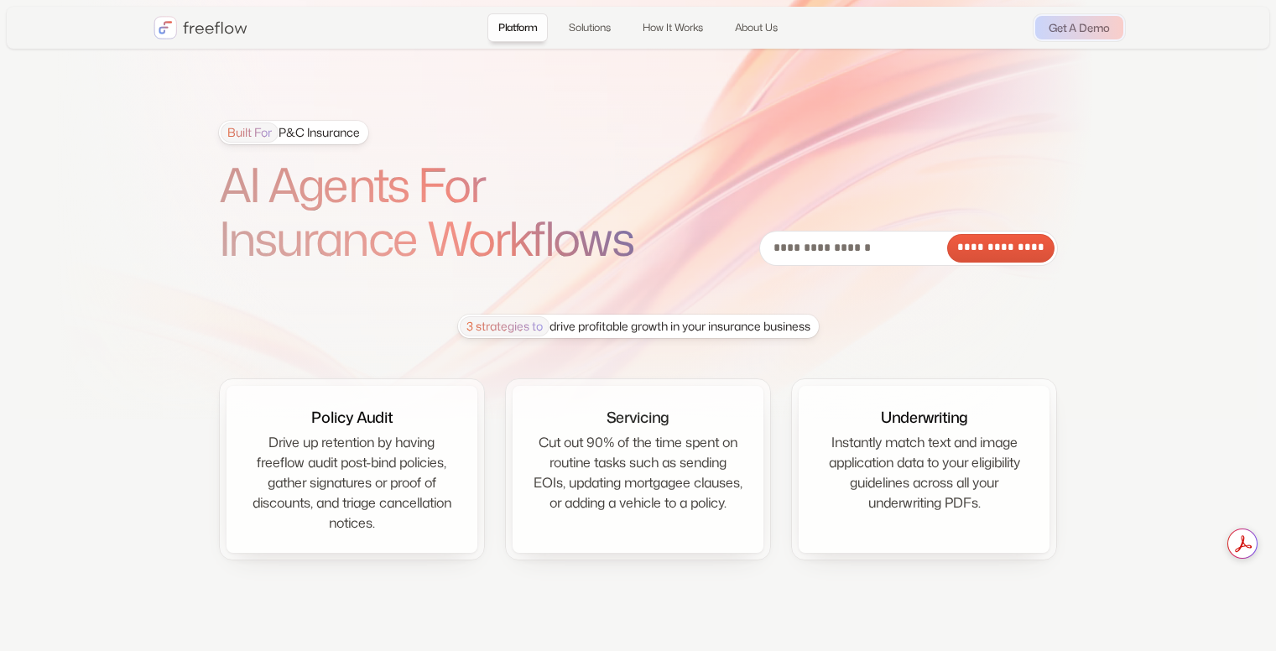 The width and height of the screenshot is (1276, 651). I want to click on div: Drive up retention by having freeflow audit post-bind policies, gather signatures or proof of dis..., so click(351, 482).